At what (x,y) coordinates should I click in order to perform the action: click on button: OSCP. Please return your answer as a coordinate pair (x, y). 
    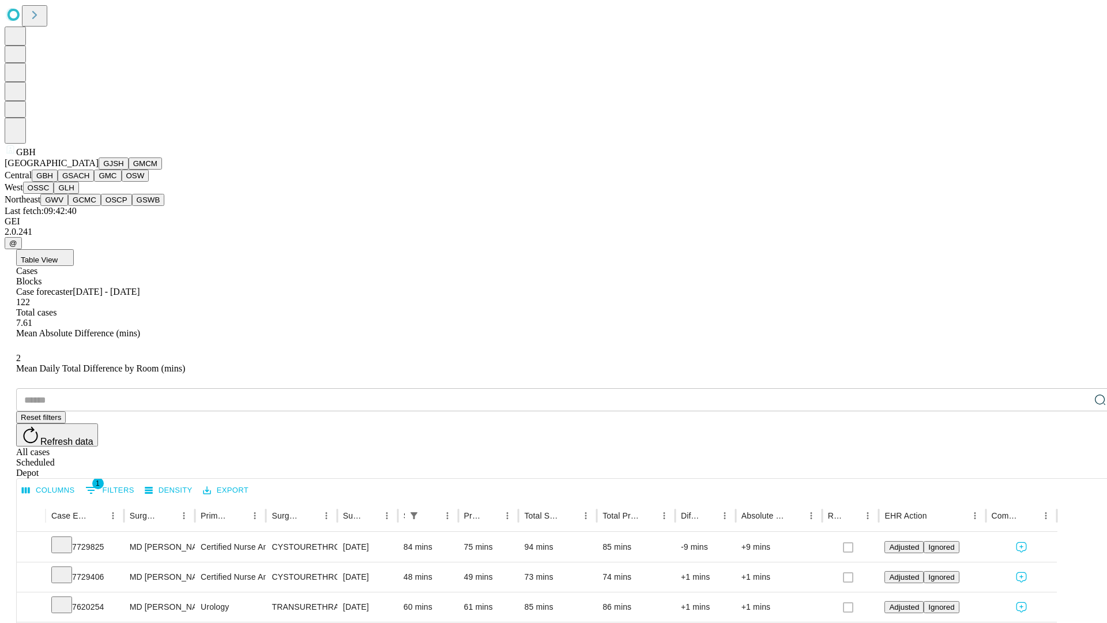
    Looking at the image, I should click on (117, 200).